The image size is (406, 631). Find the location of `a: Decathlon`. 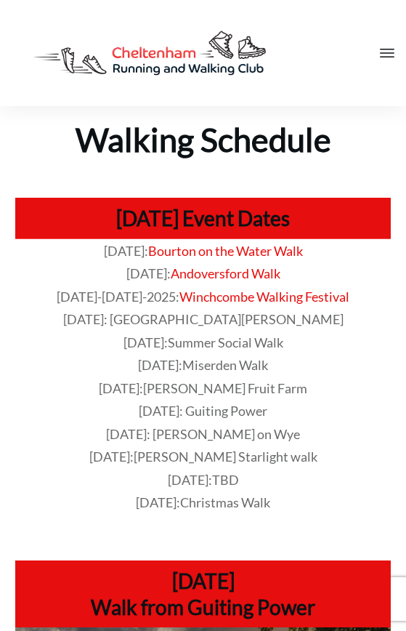

a: Decathlon is located at coordinates (150, 53).